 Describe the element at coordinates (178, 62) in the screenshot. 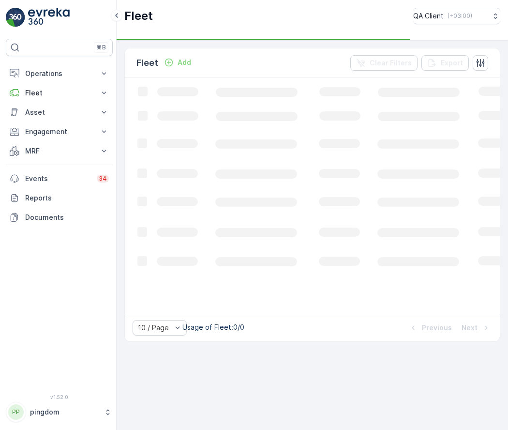

I see `button: Add` at that location.